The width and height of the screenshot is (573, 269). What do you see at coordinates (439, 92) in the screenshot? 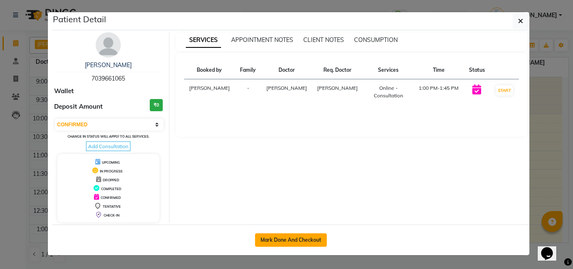
I see `td: 1:00 PM-1:45 PM` at bounding box center [439, 92].